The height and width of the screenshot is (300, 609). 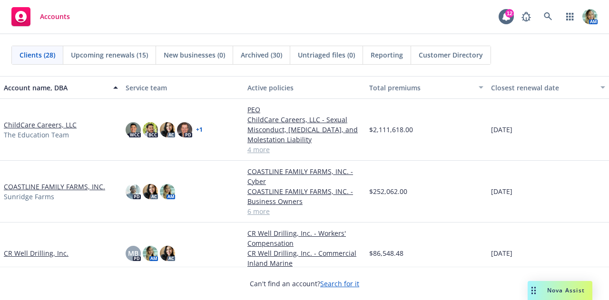 I want to click on a: CR Well Drilling, Inc. - Commercial Inland Marine, so click(x=305, y=258).